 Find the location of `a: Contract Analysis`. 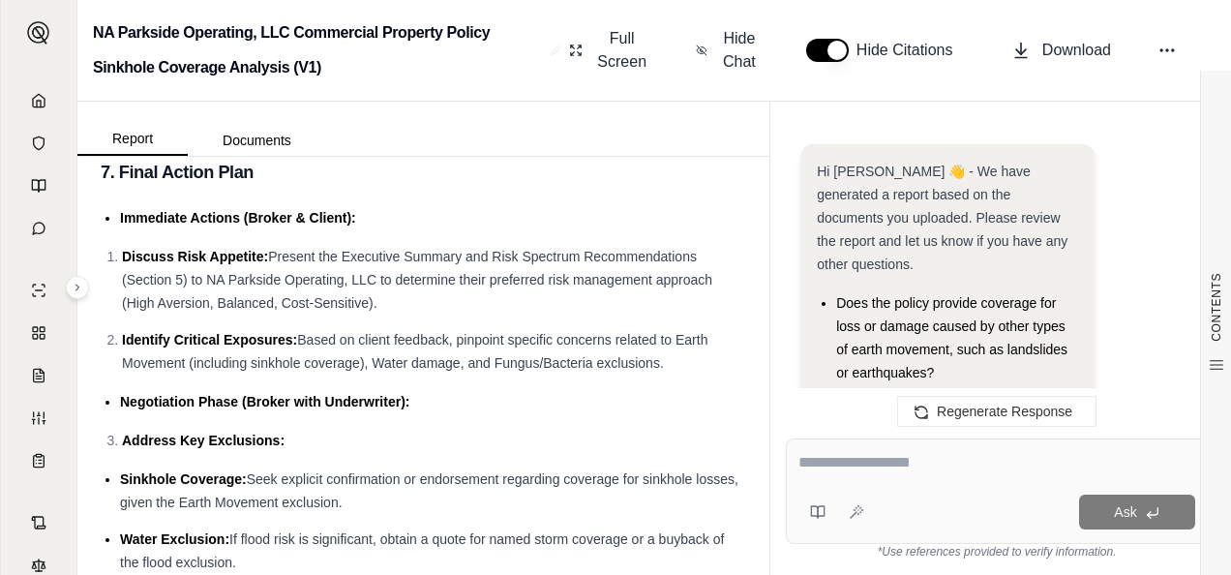

a: Contract Analysis is located at coordinates (39, 523).